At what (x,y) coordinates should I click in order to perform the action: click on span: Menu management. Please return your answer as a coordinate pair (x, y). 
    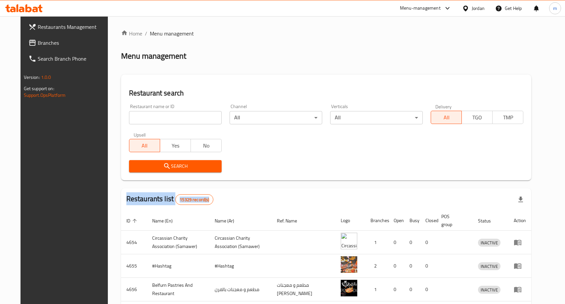
    Looking at the image, I should click on (172, 33).